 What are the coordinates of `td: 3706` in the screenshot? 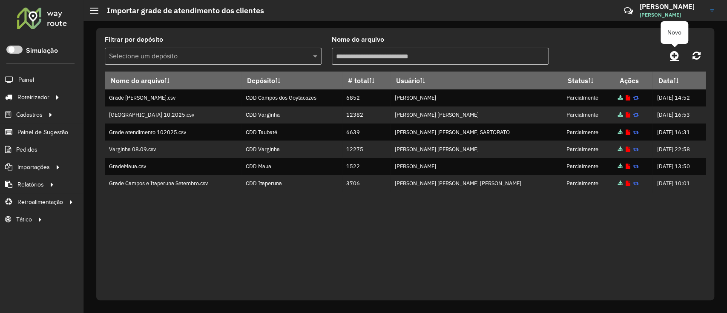 It's located at (366, 184).